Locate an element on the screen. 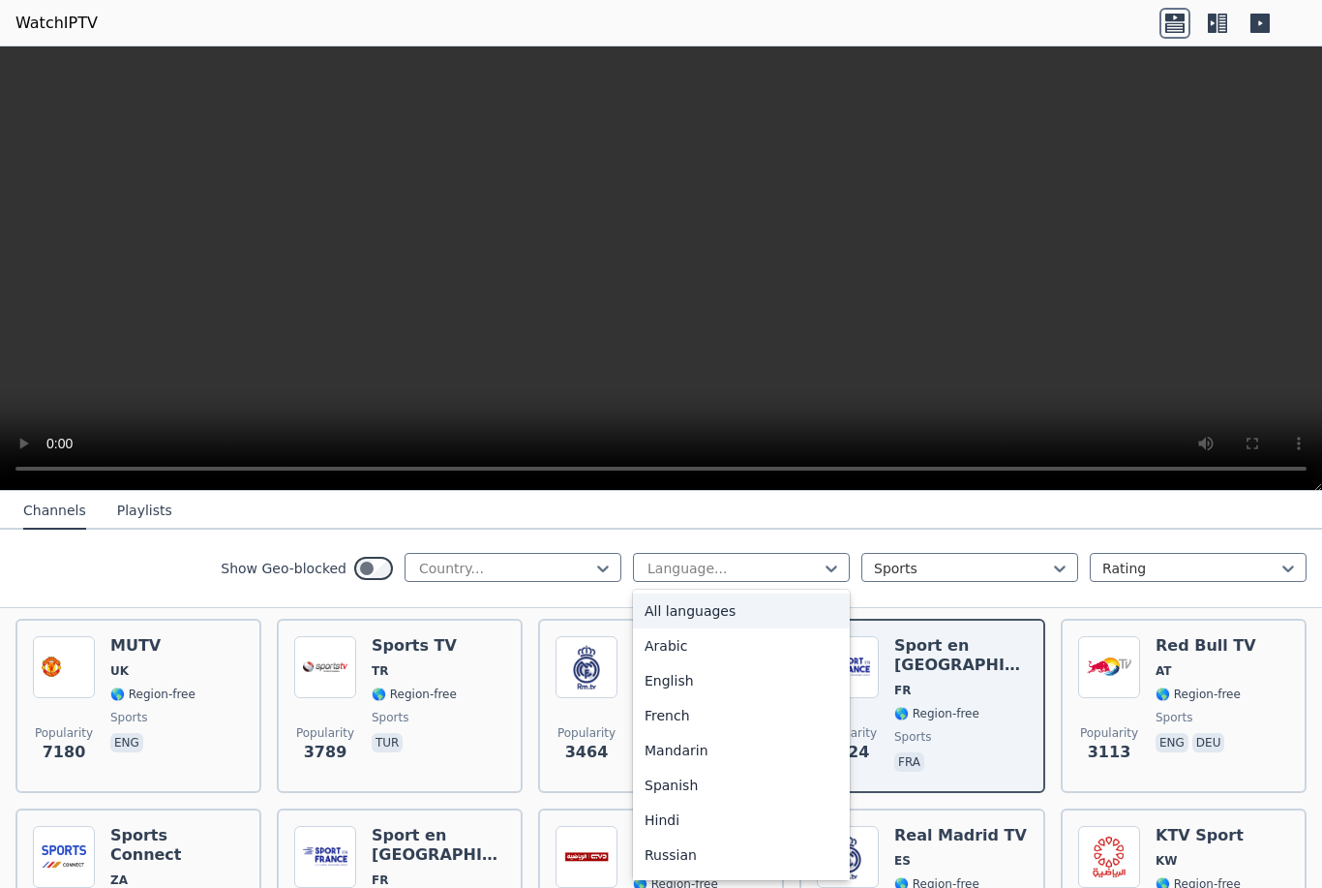 The height and width of the screenshot is (888, 1322). div: Mandarin is located at coordinates (741, 750).